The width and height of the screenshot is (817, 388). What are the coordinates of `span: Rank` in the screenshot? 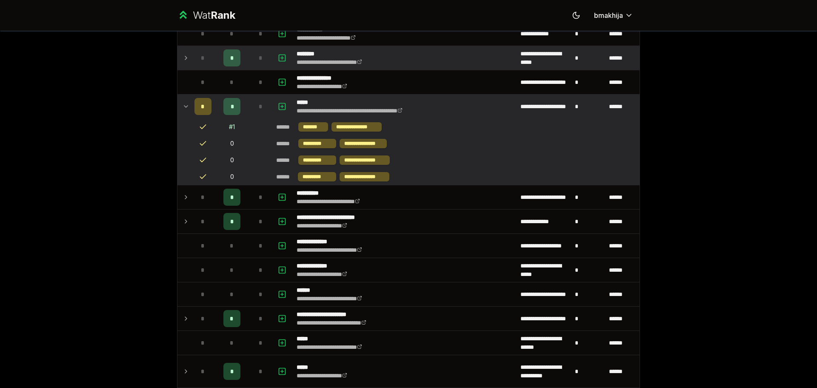 It's located at (223, 15).